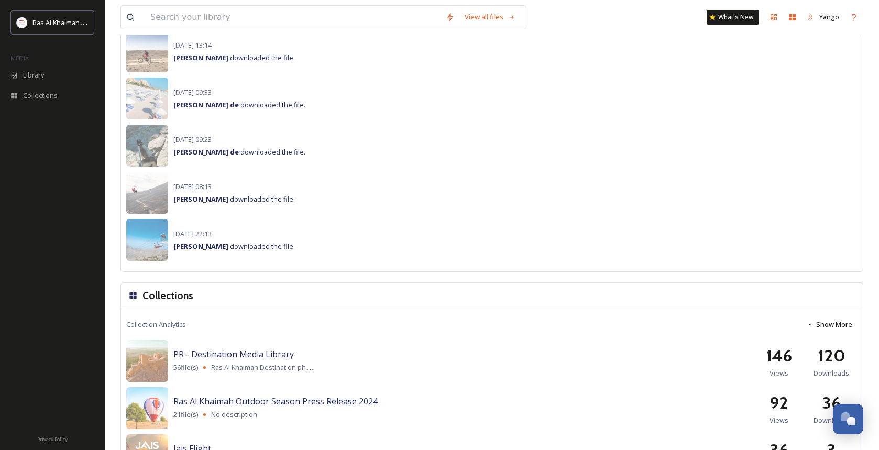  Describe the element at coordinates (34, 75) in the screenshot. I see `span: Library` at that location.